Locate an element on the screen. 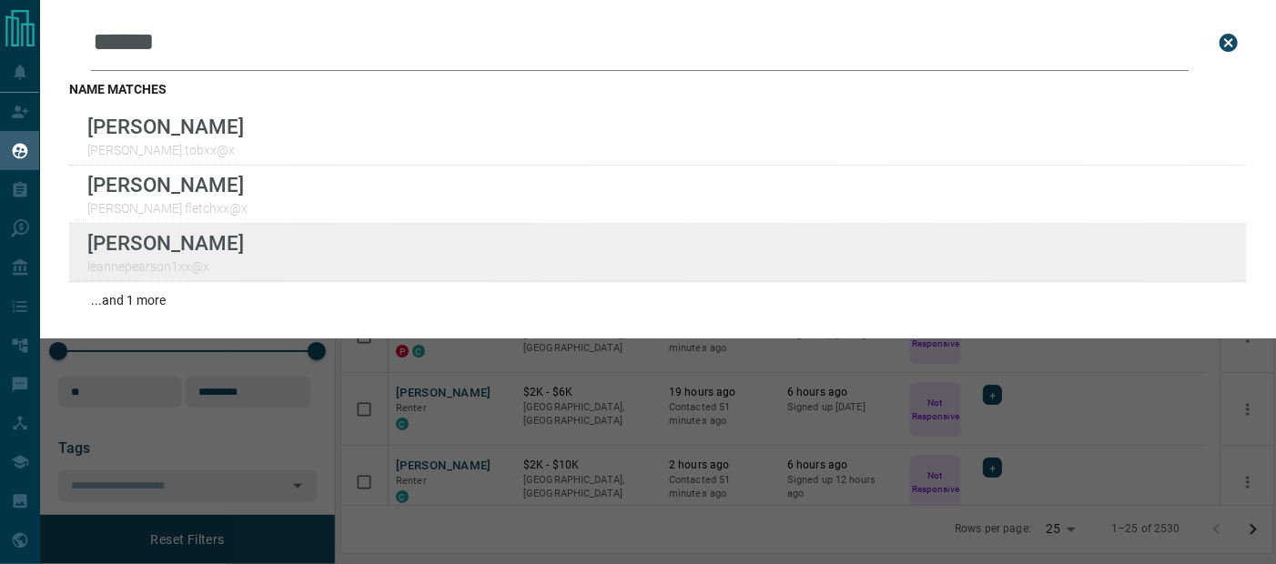 The height and width of the screenshot is (564, 1276). p: leannepearson1xx@x is located at coordinates (166, 267).